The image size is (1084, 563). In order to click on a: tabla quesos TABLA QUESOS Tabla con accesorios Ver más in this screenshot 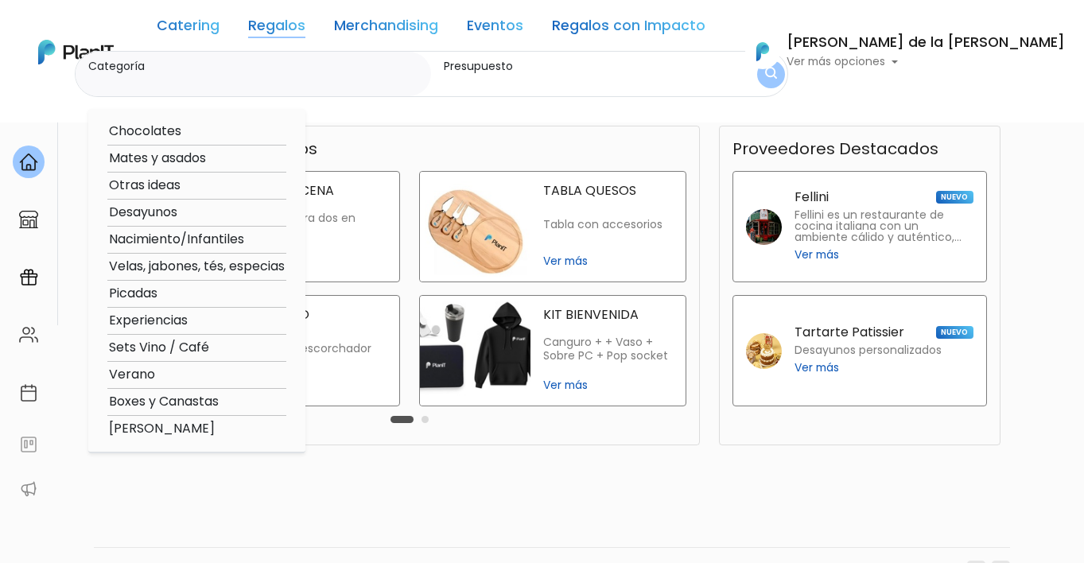, I will do `click(553, 227)`.